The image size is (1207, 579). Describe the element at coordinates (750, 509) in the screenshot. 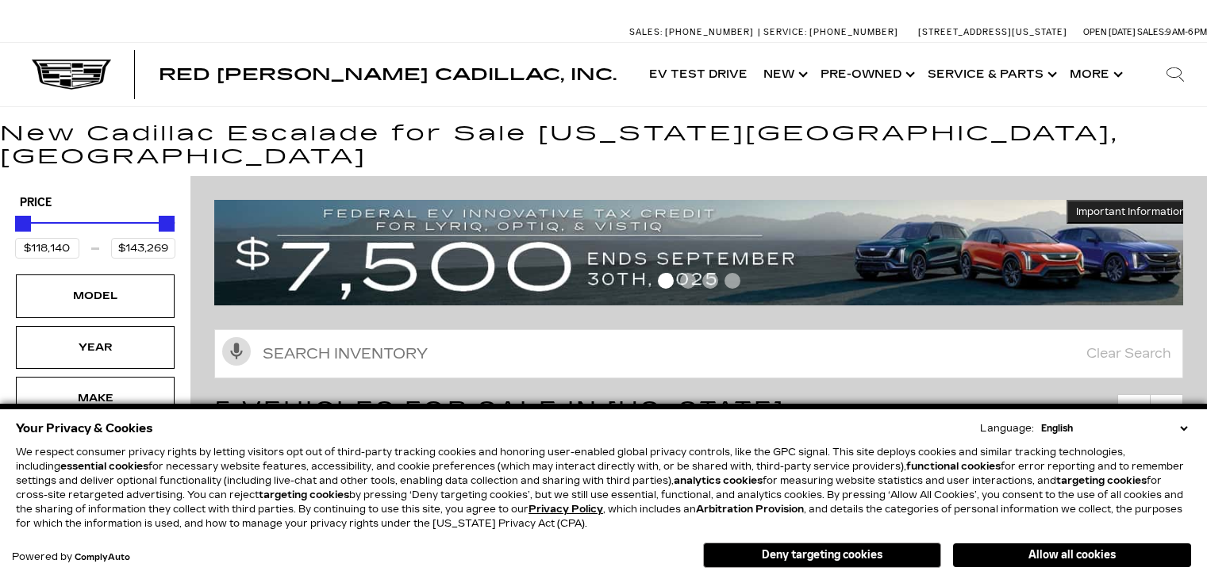

I see `strong: Arbitration Provision` at that location.